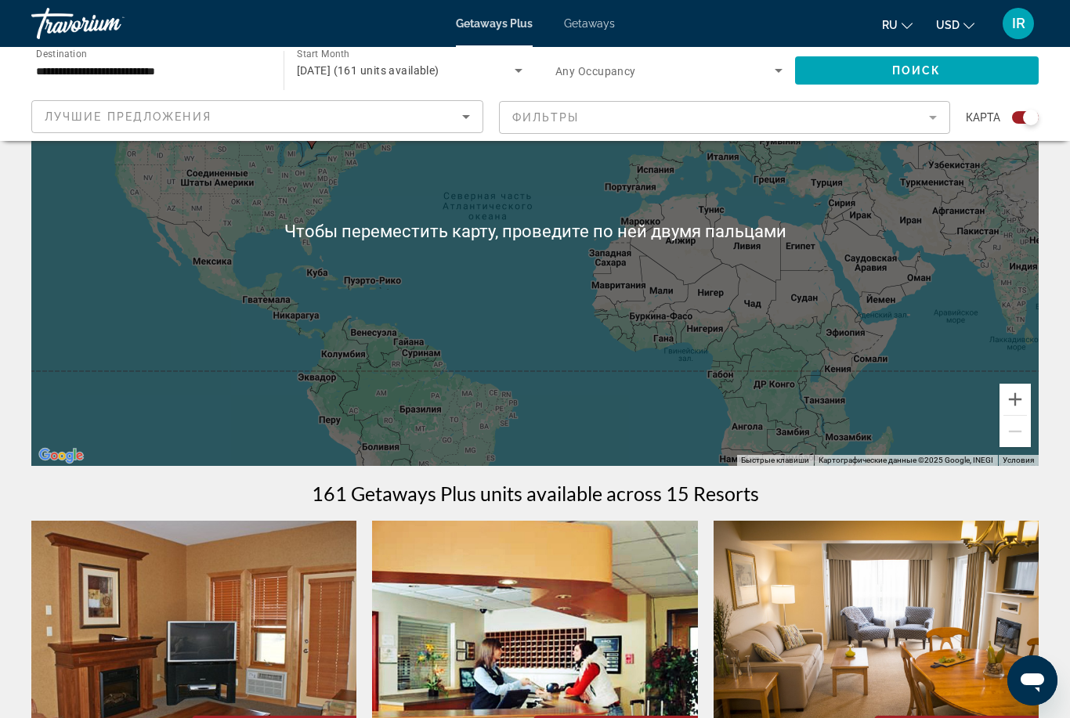  What do you see at coordinates (494, 24) in the screenshot?
I see `a: Getaways Plus` at bounding box center [494, 24].